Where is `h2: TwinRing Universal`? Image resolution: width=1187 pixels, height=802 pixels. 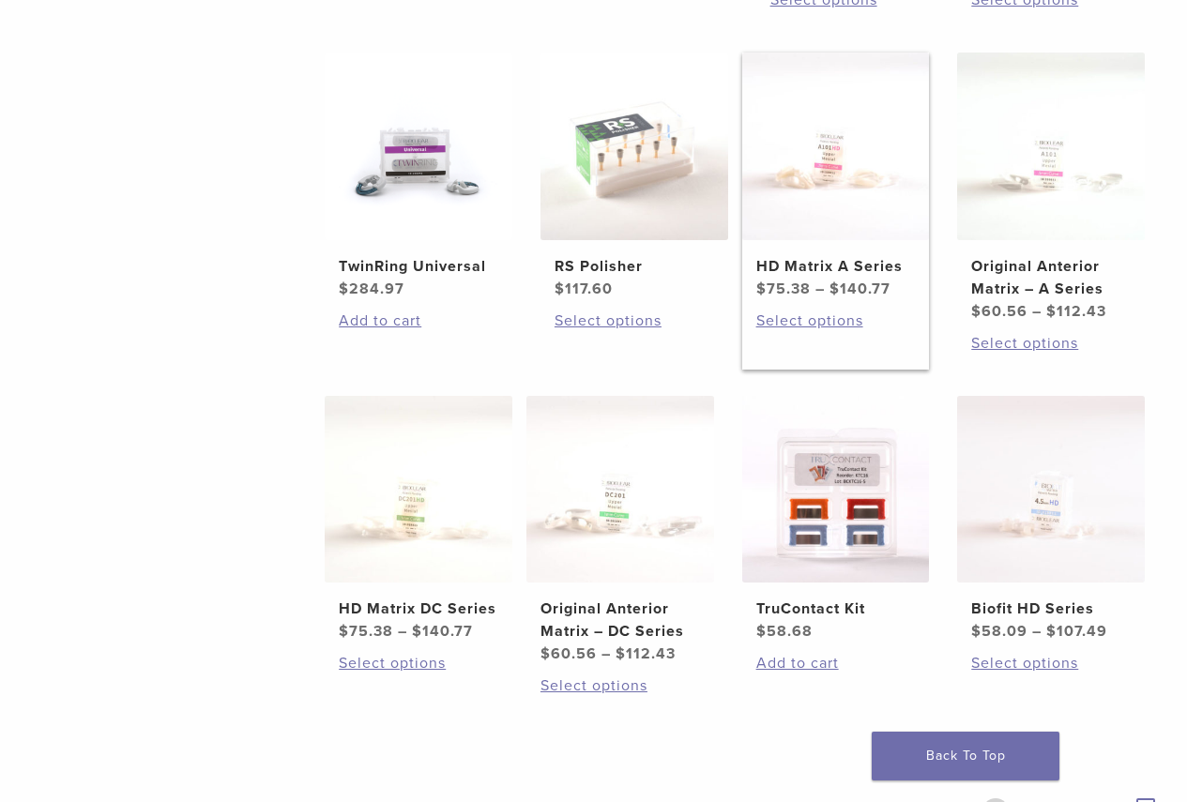 h2: TwinRing Universal is located at coordinates (418, 266).